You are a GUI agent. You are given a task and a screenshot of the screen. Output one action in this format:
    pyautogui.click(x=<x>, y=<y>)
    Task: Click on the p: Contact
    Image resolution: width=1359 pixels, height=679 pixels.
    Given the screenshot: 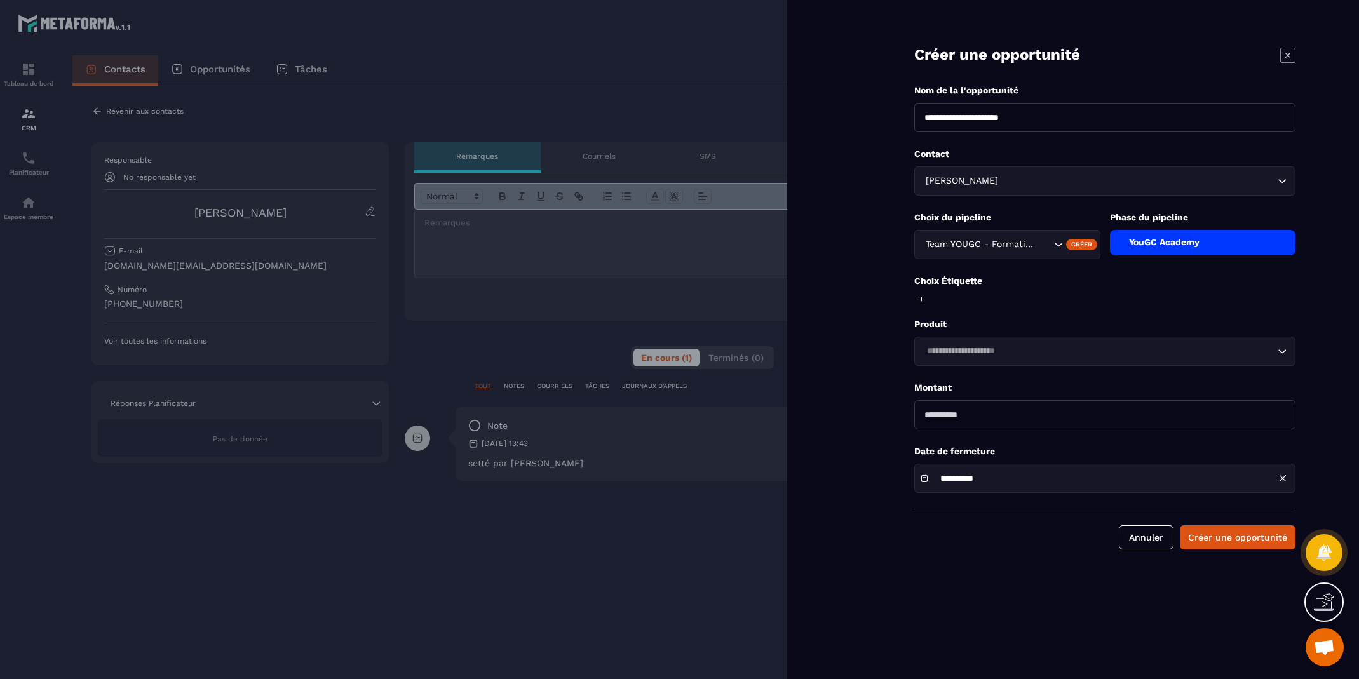 What is the action you would take?
    pyautogui.click(x=1105, y=154)
    